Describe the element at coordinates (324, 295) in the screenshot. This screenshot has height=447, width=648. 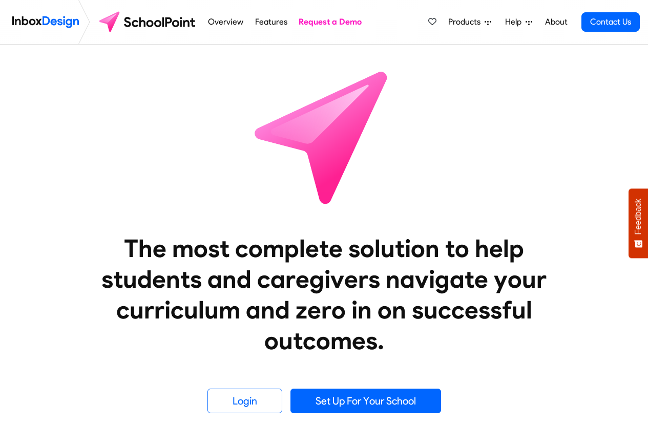
I see `heading: The most complete solution to help students and caregivers navigate your curriculum and zero in o...` at that location.